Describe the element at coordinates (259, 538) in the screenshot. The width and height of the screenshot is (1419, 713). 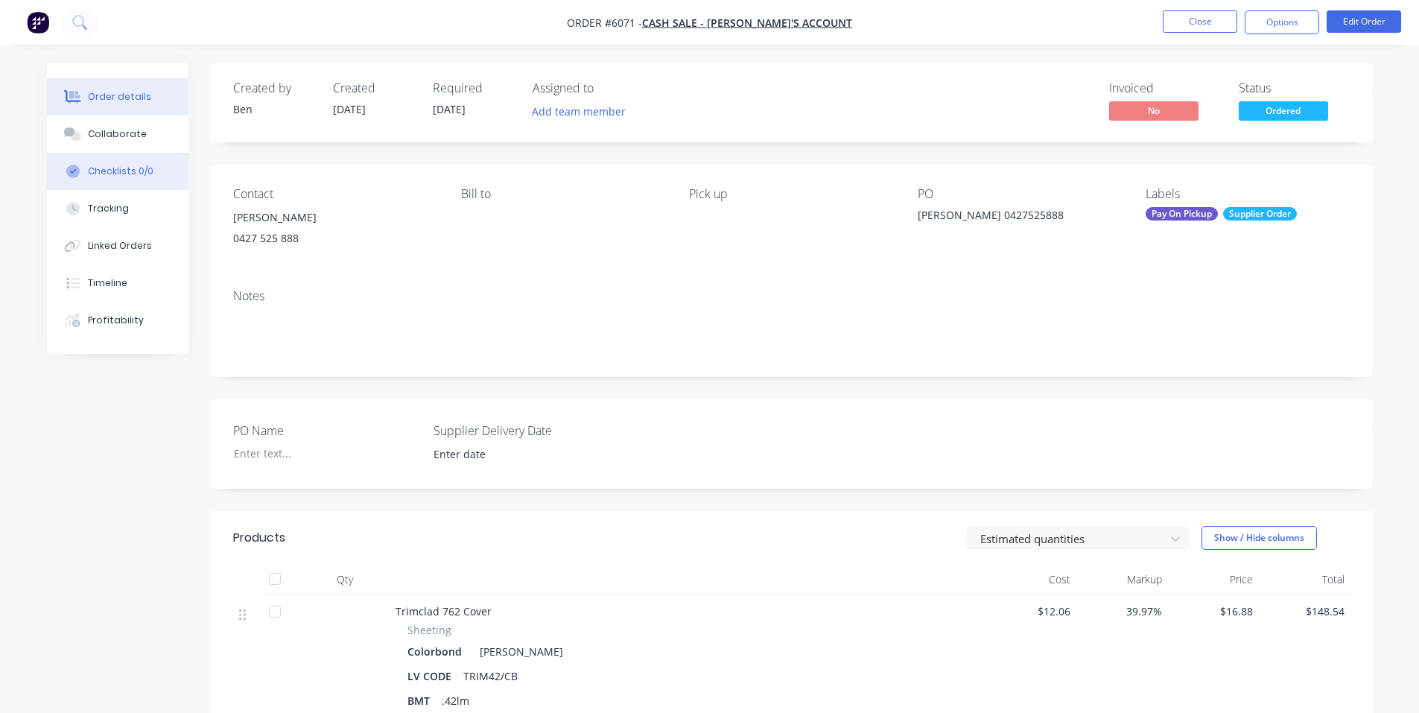
I see `div: Products` at that location.